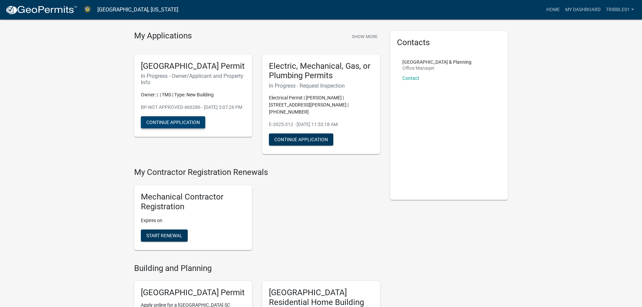 The height and width of the screenshot is (307, 642). Describe the element at coordinates (321, 86) in the screenshot. I see `h6: In Progress - Request Inspection` at that location.